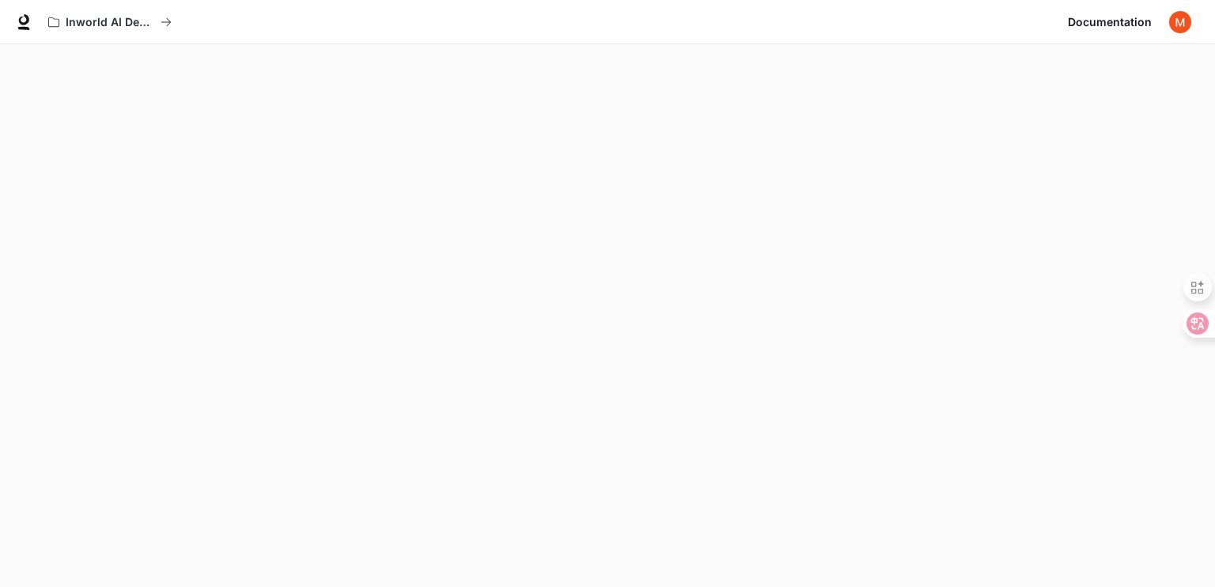 The image size is (1215, 587). I want to click on a: Documentation, so click(1110, 22).